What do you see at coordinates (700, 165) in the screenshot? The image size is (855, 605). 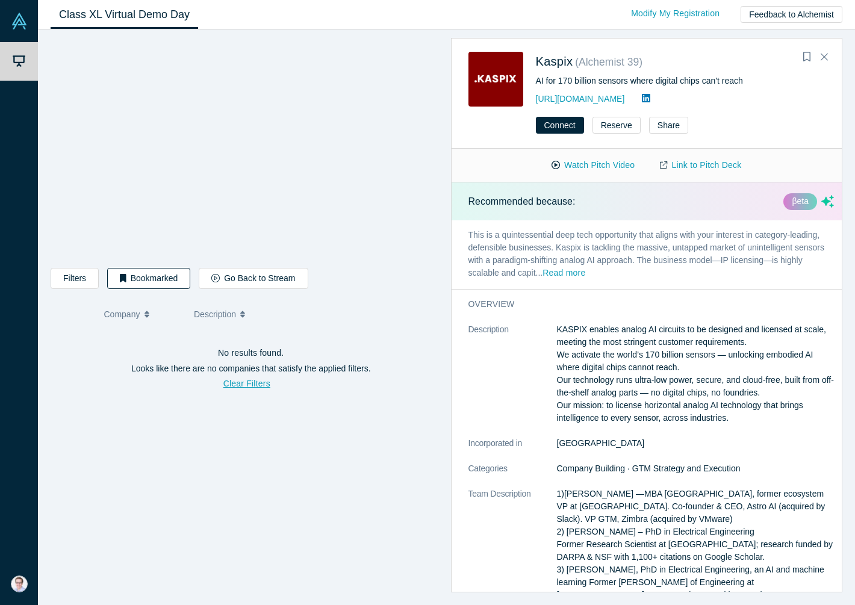 I see `a: Link to Pitch Deck` at bounding box center [700, 165].